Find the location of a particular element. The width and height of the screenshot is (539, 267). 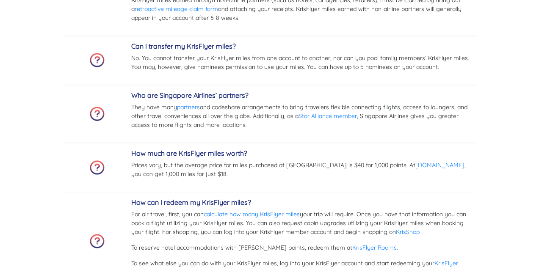

a: KrisShop. is located at coordinates (408, 232).